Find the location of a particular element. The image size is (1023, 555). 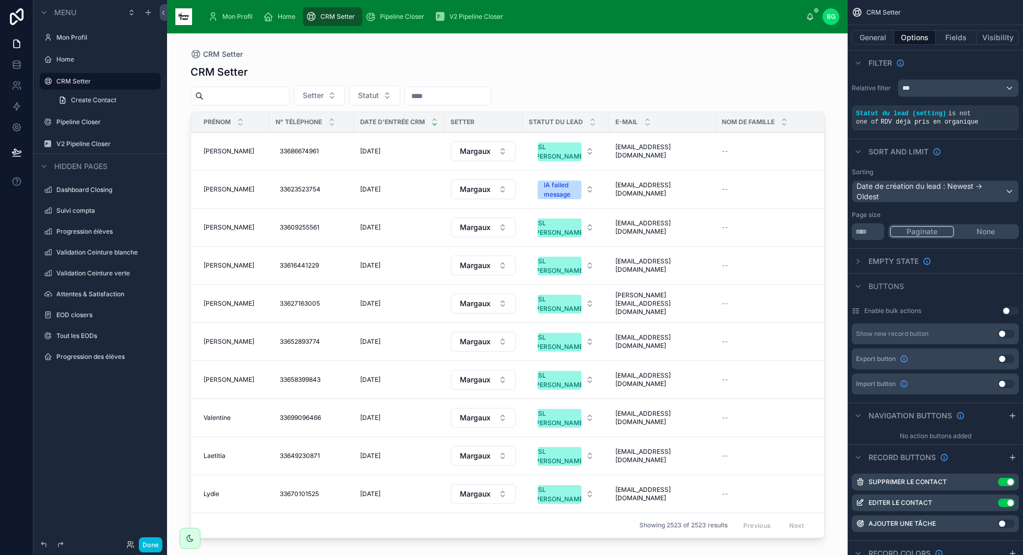

a: 33616441229 is located at coordinates (312, 266).